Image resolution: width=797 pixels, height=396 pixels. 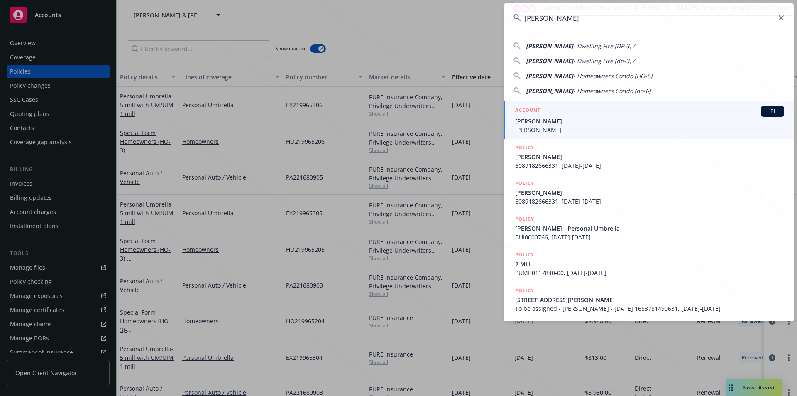 I want to click on span: BI, so click(x=773, y=111).